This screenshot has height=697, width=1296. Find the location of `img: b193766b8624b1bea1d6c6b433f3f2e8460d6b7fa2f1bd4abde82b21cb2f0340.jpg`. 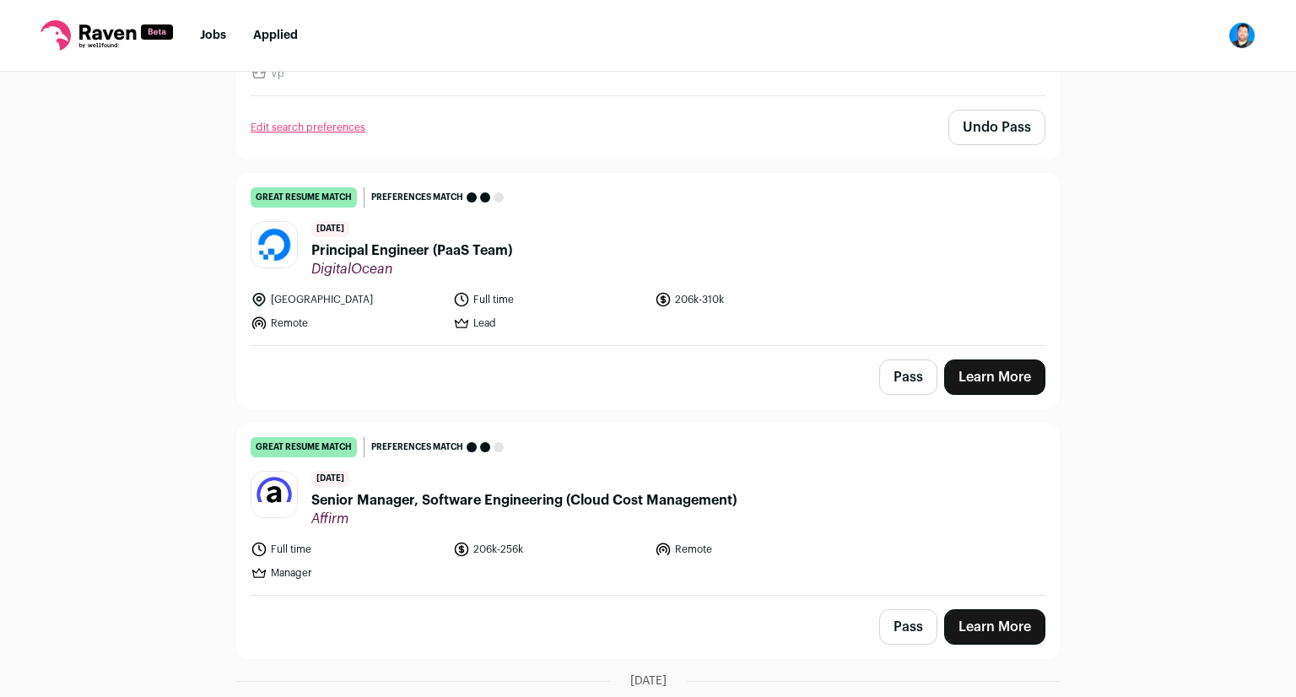

img: b193766b8624b1bea1d6c6b433f3f2e8460d6b7fa2f1bd4abde82b21cb2f0340.jpg is located at coordinates (274, 245).